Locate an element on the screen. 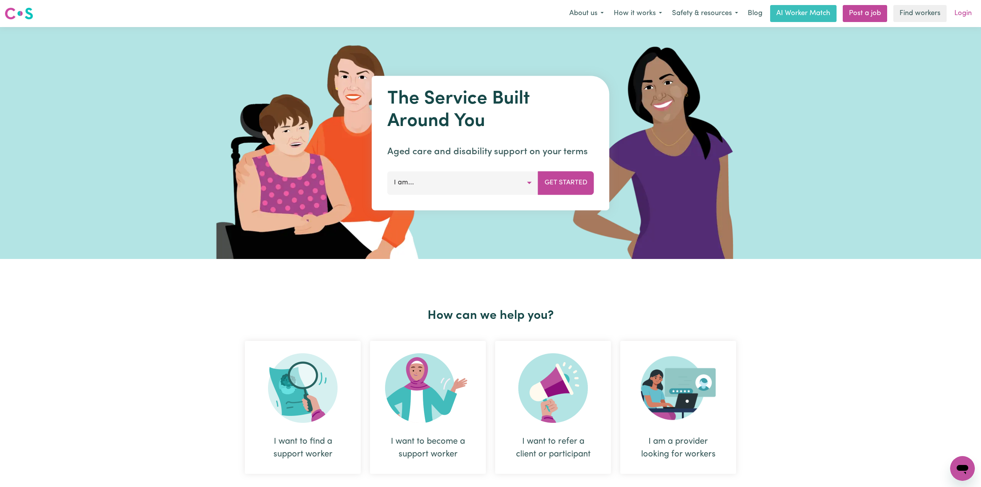 The image size is (981, 487). img: Search is located at coordinates (303, 388).